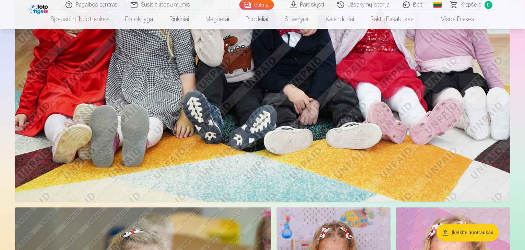 The height and width of the screenshot is (250, 525). What do you see at coordinates (139, 19) in the screenshot?
I see `a: Fotoknyga` at bounding box center [139, 19].